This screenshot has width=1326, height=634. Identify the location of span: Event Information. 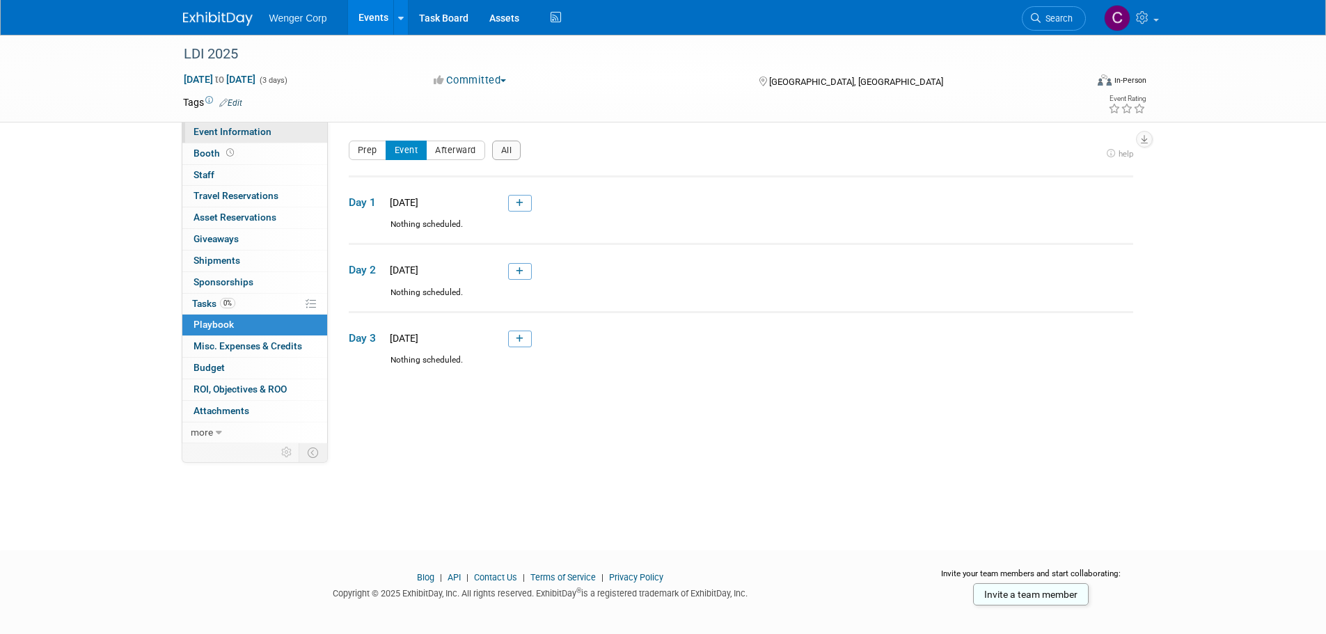
(232, 132).